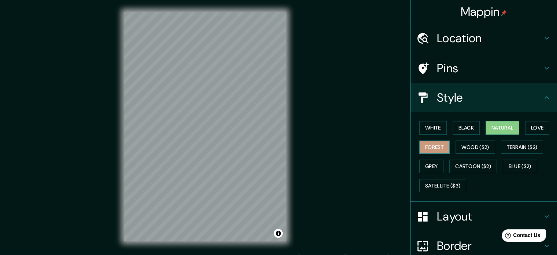  I want to click on button: Love, so click(537, 127).